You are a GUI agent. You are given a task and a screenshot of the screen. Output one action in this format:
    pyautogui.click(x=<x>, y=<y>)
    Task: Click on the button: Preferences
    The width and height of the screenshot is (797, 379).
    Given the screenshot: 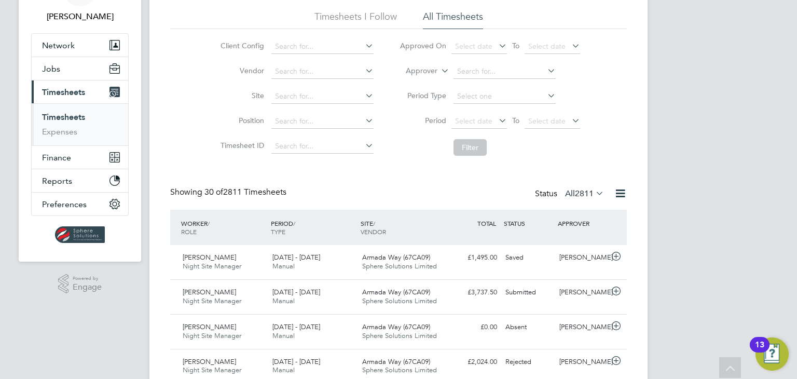 What is the action you would take?
    pyautogui.click(x=80, y=204)
    